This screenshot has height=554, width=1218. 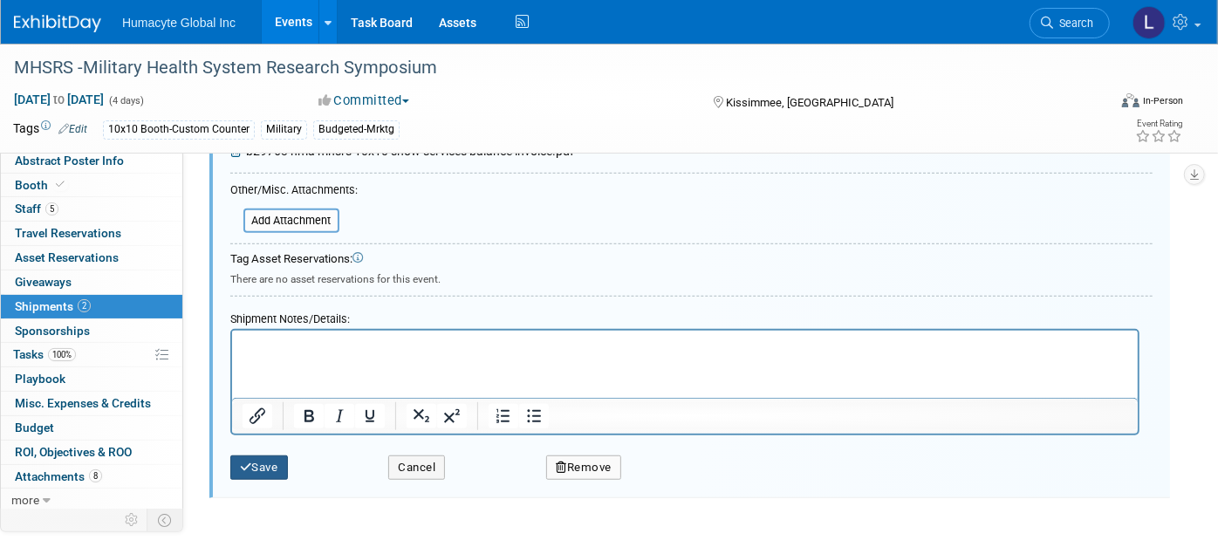 I want to click on a: Misc. Expenses & Credits, so click(x=92, y=403).